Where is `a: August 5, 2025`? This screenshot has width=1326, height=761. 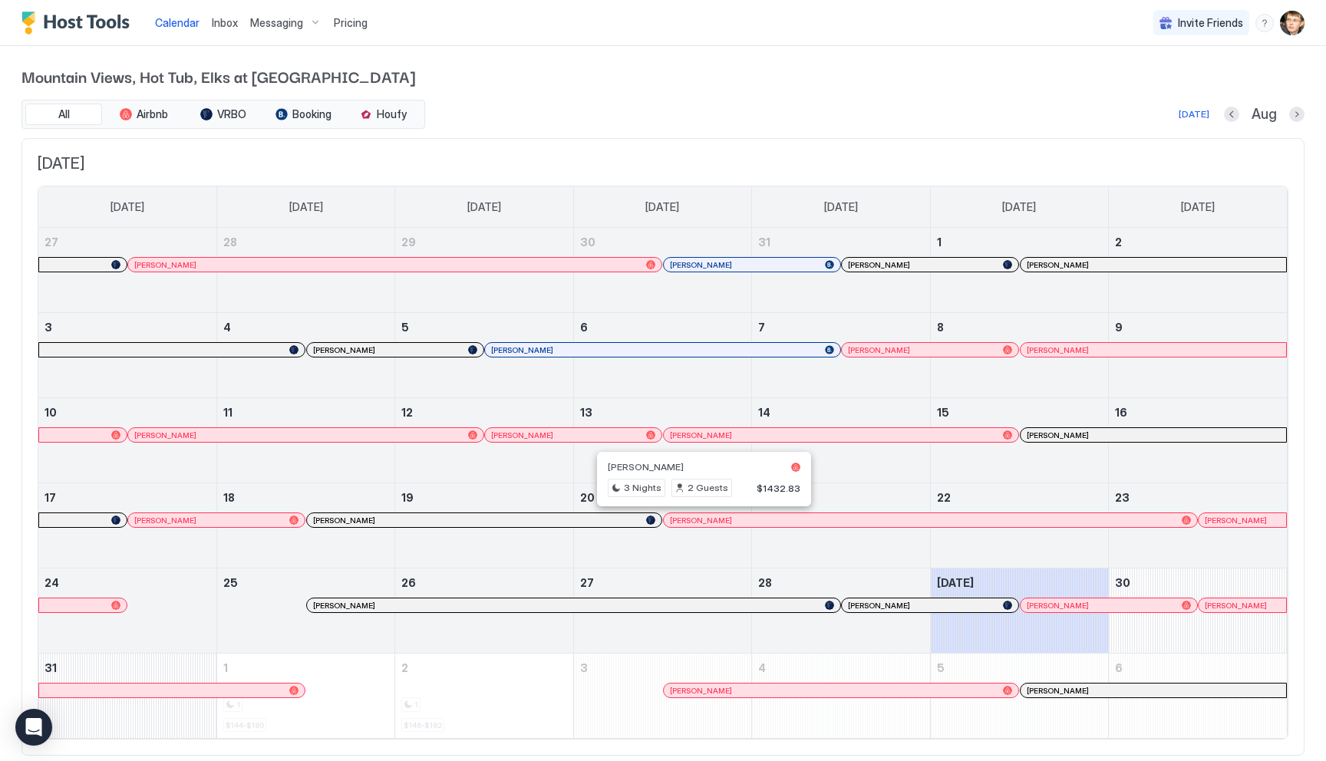
a: August 5, 2025 is located at coordinates (483, 327).